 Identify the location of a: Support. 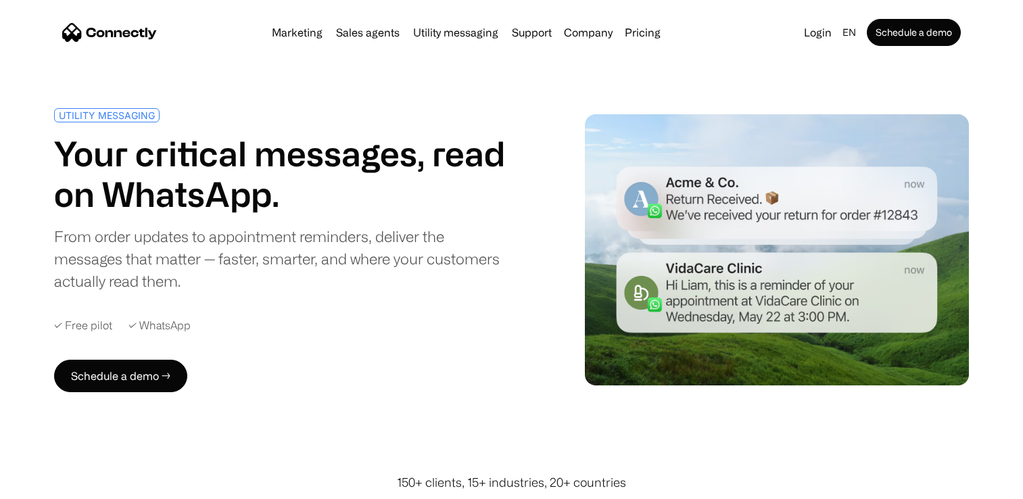
(531, 32).